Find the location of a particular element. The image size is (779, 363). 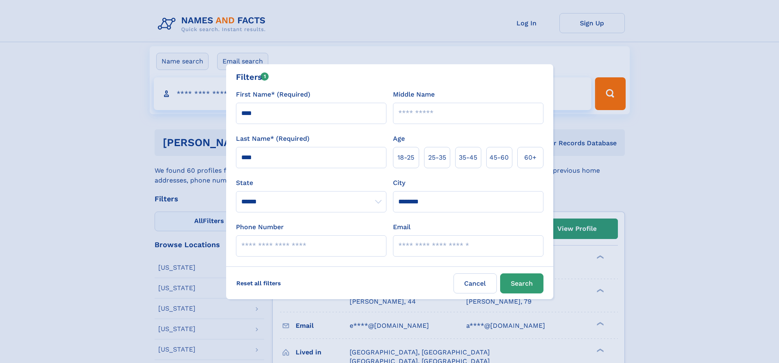

label: State is located at coordinates (311, 183).